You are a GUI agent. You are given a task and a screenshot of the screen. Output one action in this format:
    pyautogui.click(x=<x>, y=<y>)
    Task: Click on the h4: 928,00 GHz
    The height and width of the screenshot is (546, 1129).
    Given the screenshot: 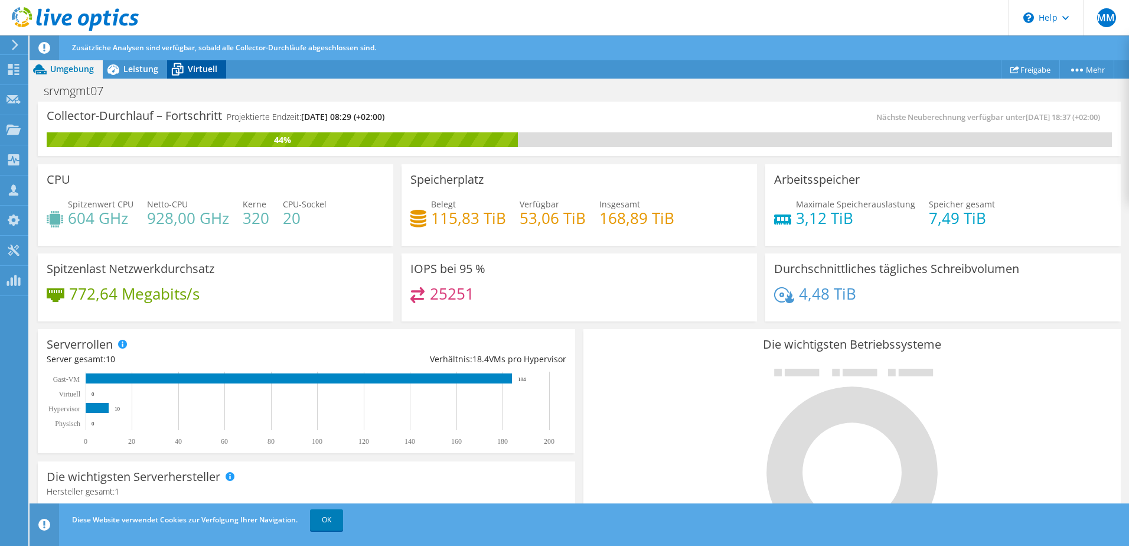 What is the action you would take?
    pyautogui.click(x=188, y=218)
    